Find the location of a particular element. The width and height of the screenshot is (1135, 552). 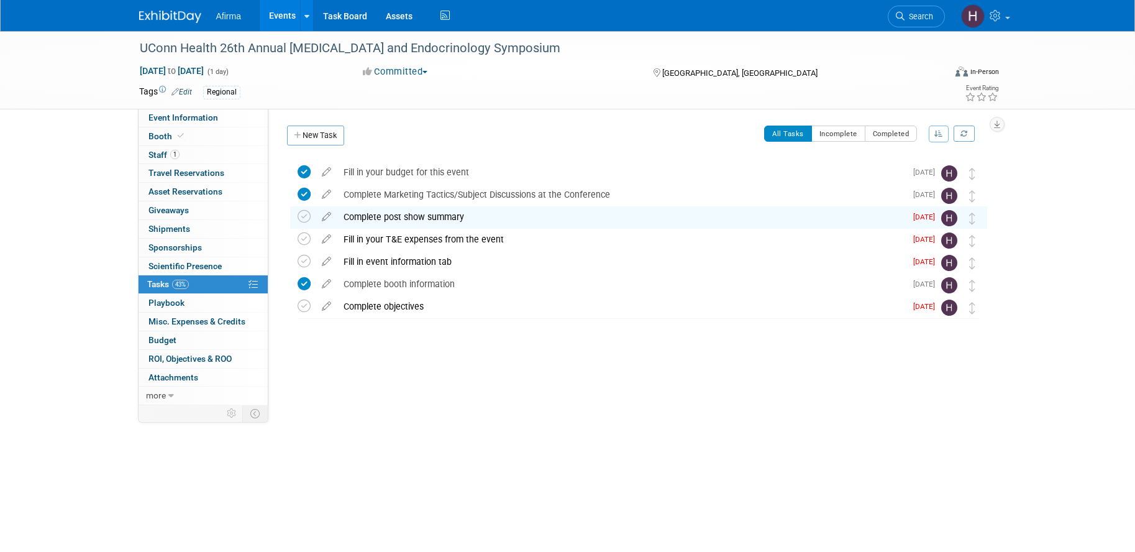

span: Afirma is located at coordinates (229, 16).